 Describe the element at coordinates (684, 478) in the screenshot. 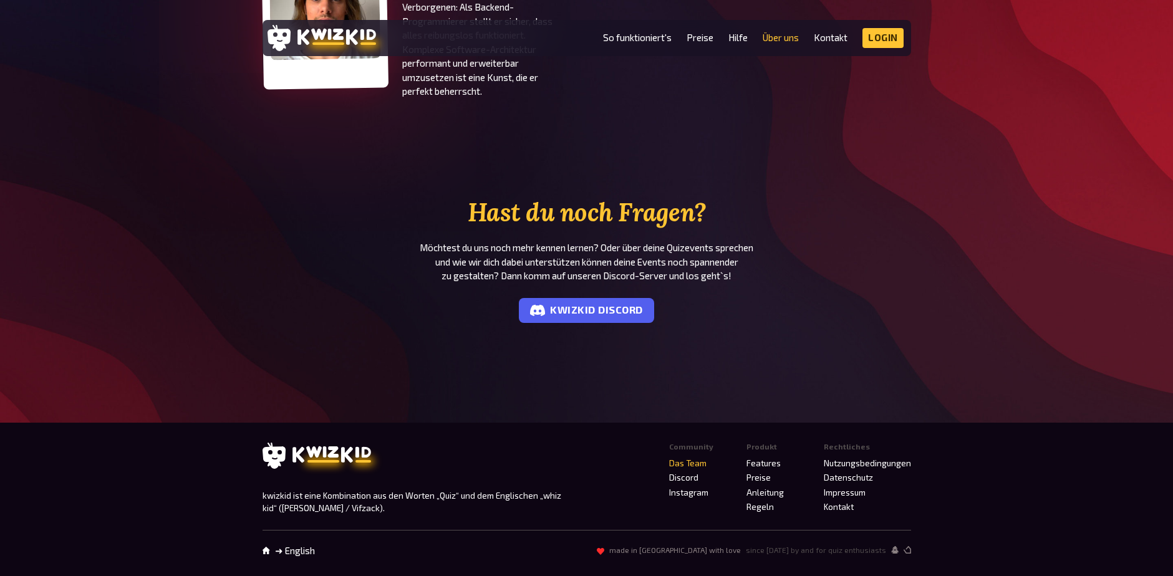

I see `a: Discord` at that location.